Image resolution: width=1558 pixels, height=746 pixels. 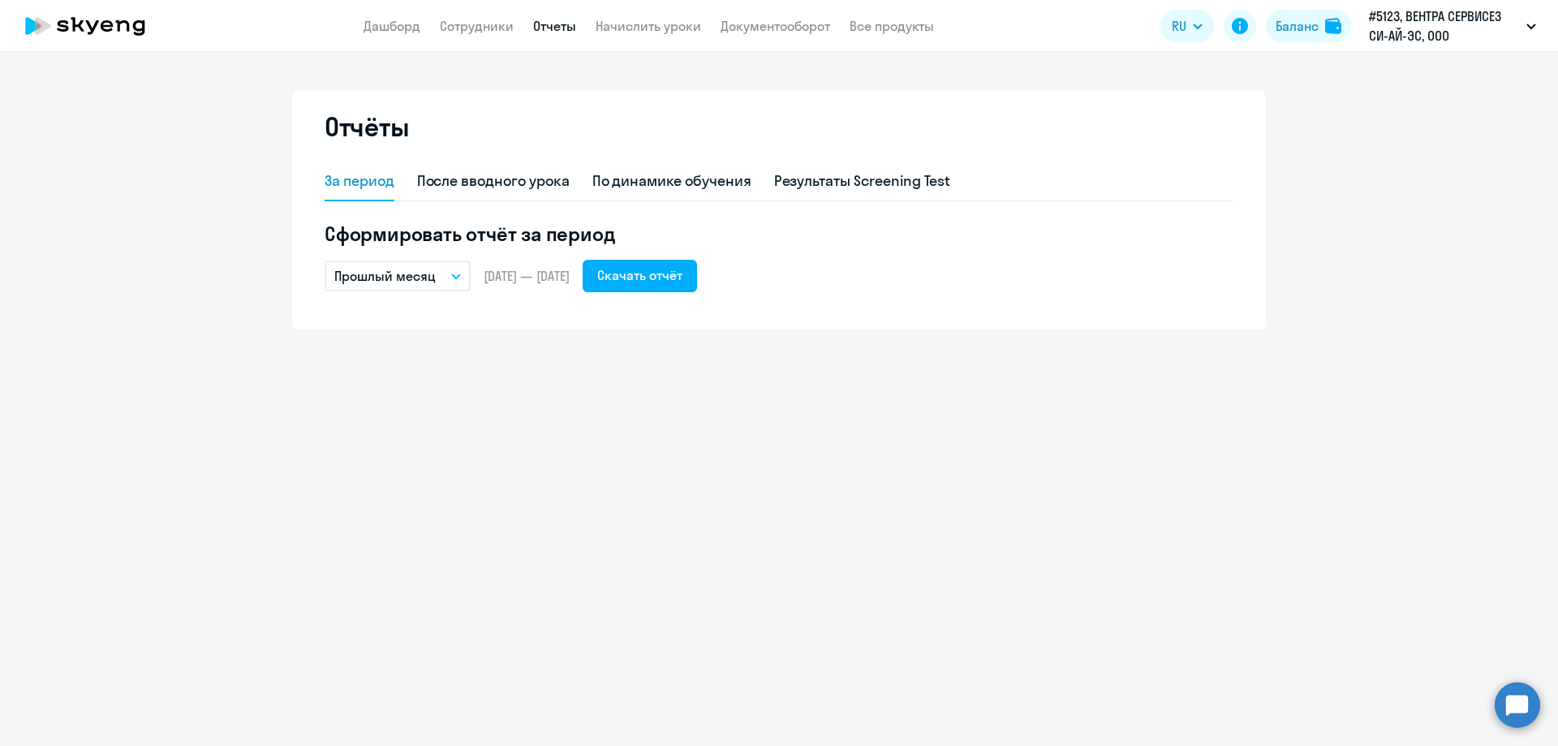 What do you see at coordinates (1453, 26) in the screenshot?
I see `button: #5123, ВЕНТРА СЕРВИСЕЗ СИ-АЙ-ЭС, ООО` at bounding box center [1453, 26].